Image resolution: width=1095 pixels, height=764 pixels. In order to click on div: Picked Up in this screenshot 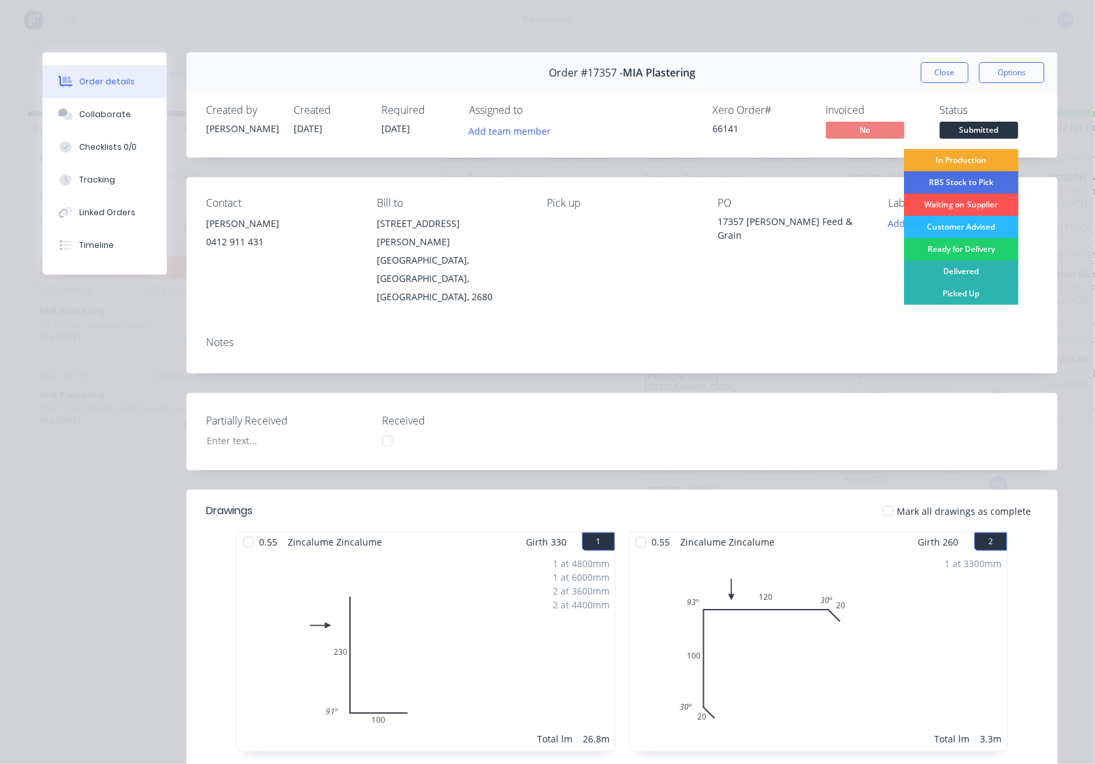, I will do `click(961, 294)`.